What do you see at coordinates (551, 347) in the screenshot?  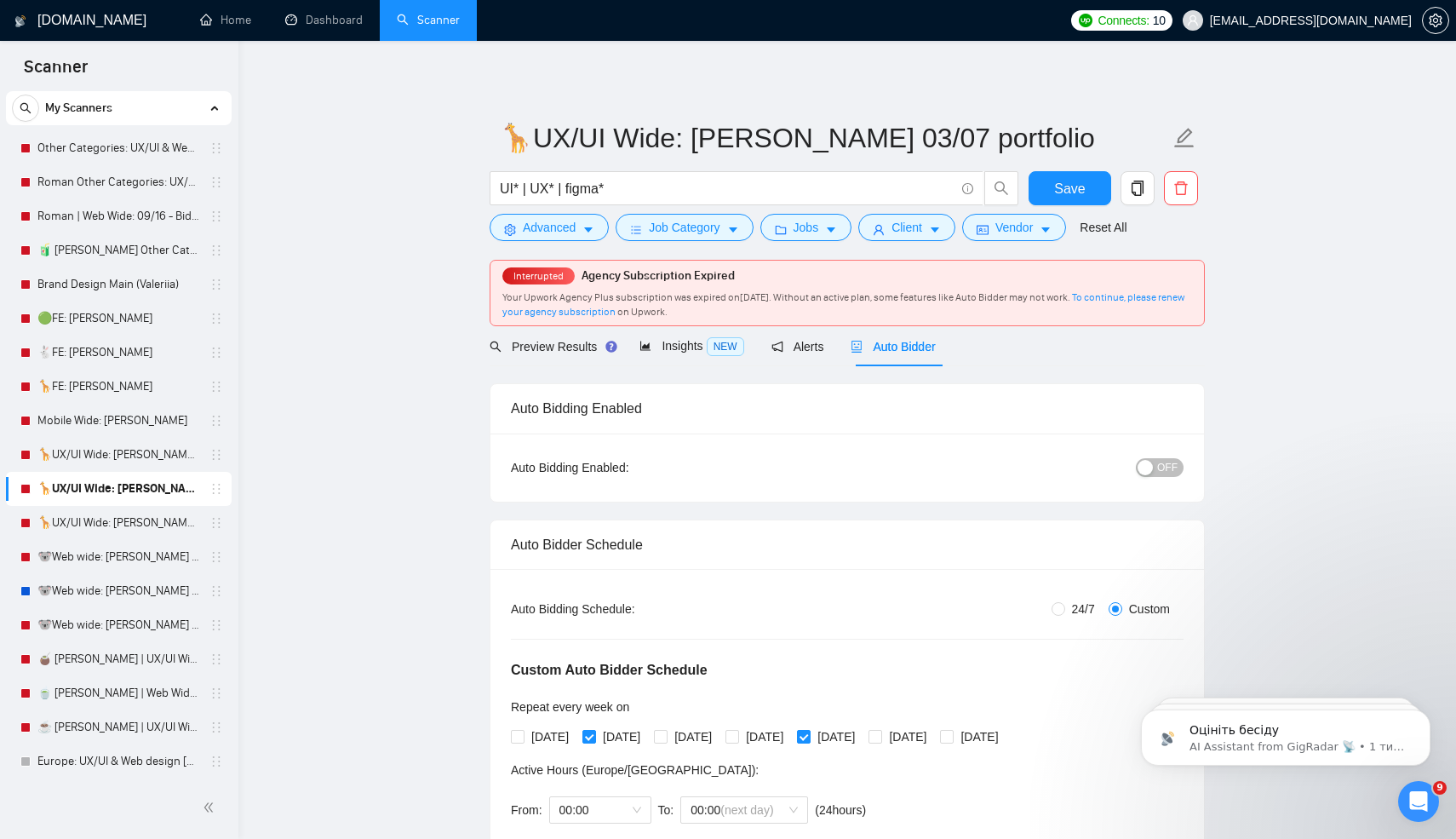 I see `span: Preview Results` at bounding box center [551, 347].